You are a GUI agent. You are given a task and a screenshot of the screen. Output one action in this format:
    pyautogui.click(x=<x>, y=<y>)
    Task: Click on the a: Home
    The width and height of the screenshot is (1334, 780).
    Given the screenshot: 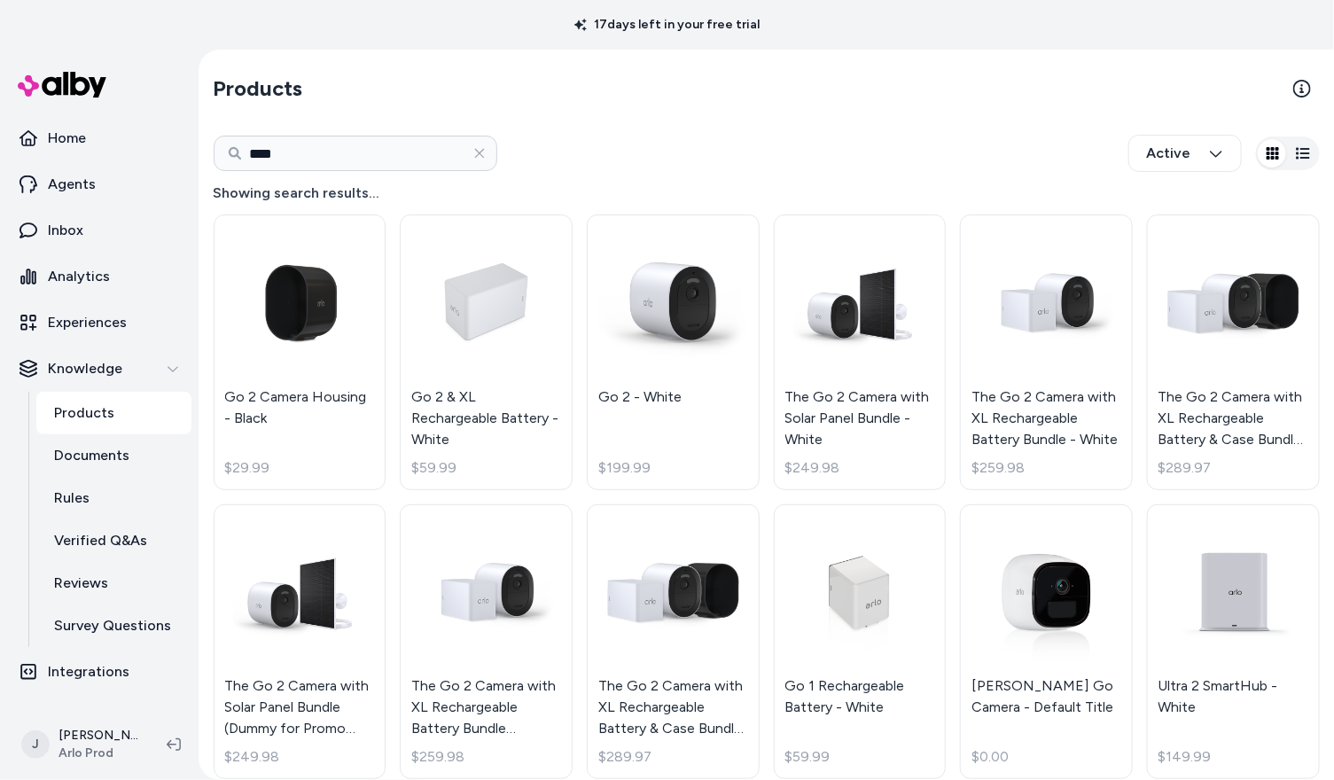 What is the action you would take?
    pyautogui.click(x=99, y=138)
    